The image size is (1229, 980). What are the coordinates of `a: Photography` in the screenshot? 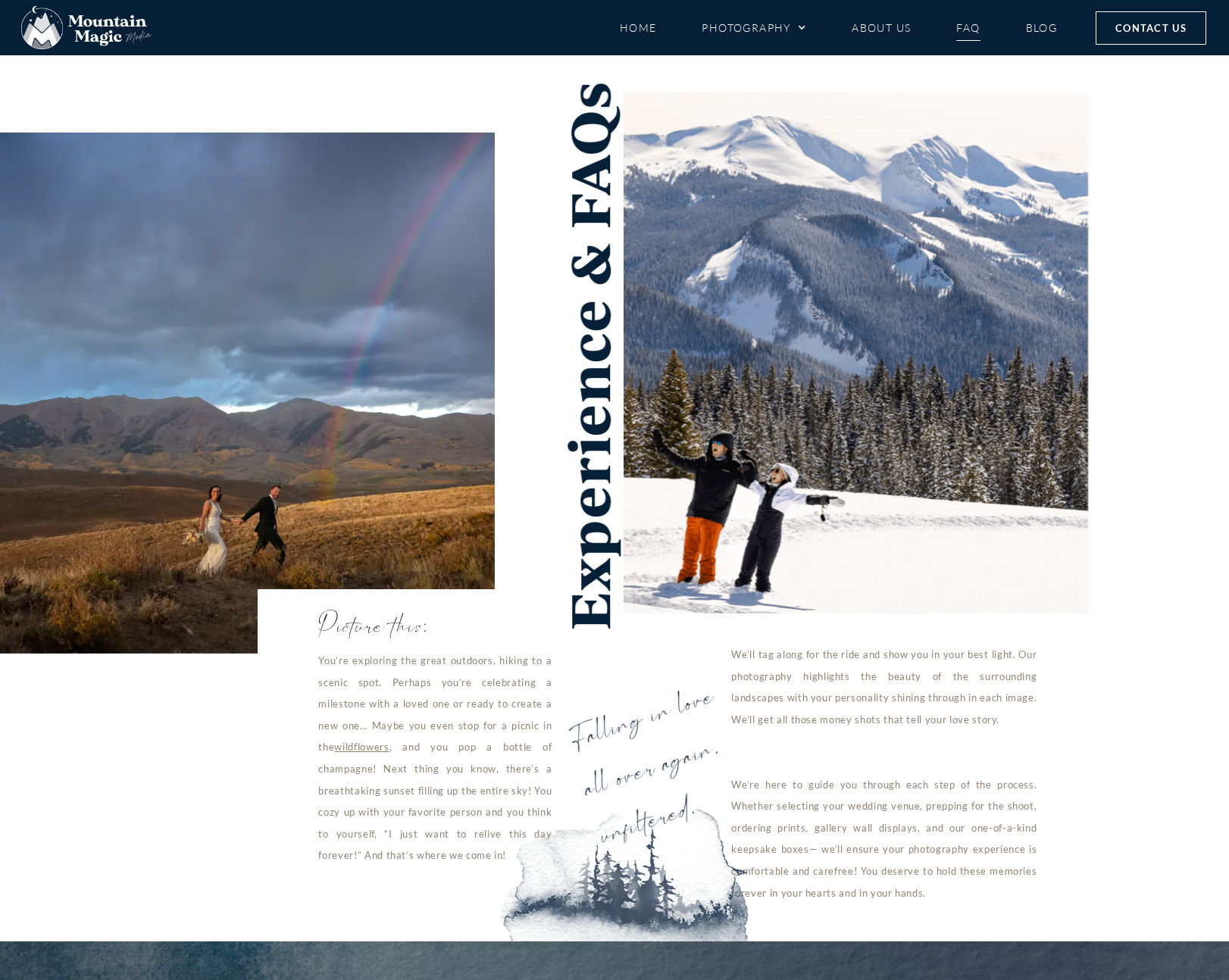 It's located at (754, 28).